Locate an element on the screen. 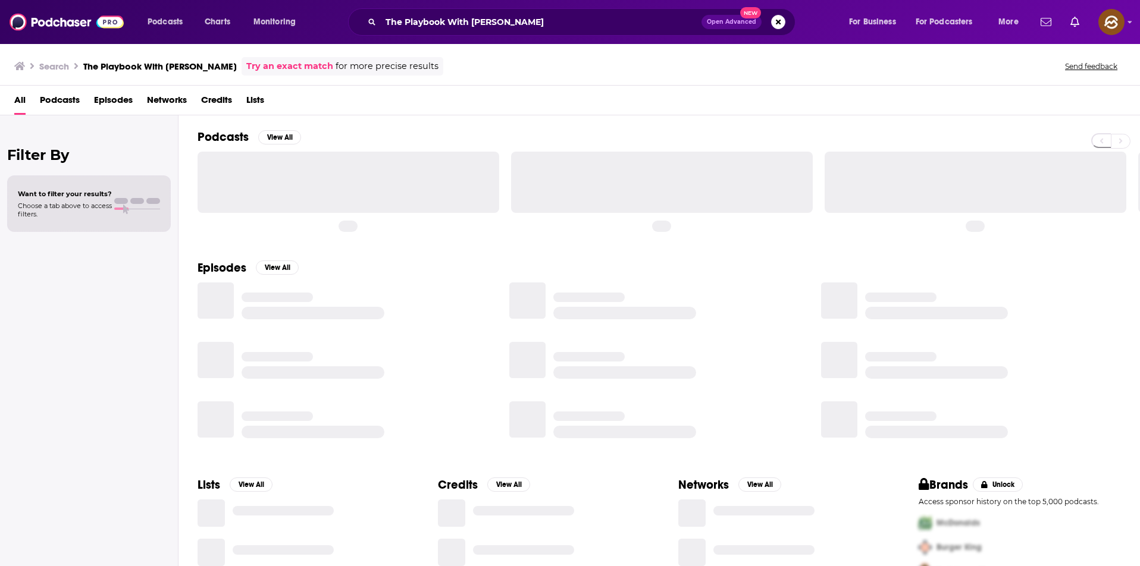  a: Charts is located at coordinates (217, 22).